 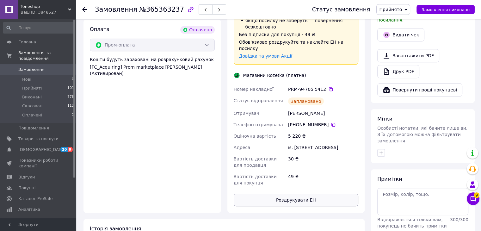 What do you see at coordinates (446, 9) in the screenshot?
I see `button: Замовлення виконано` at bounding box center [446, 9].